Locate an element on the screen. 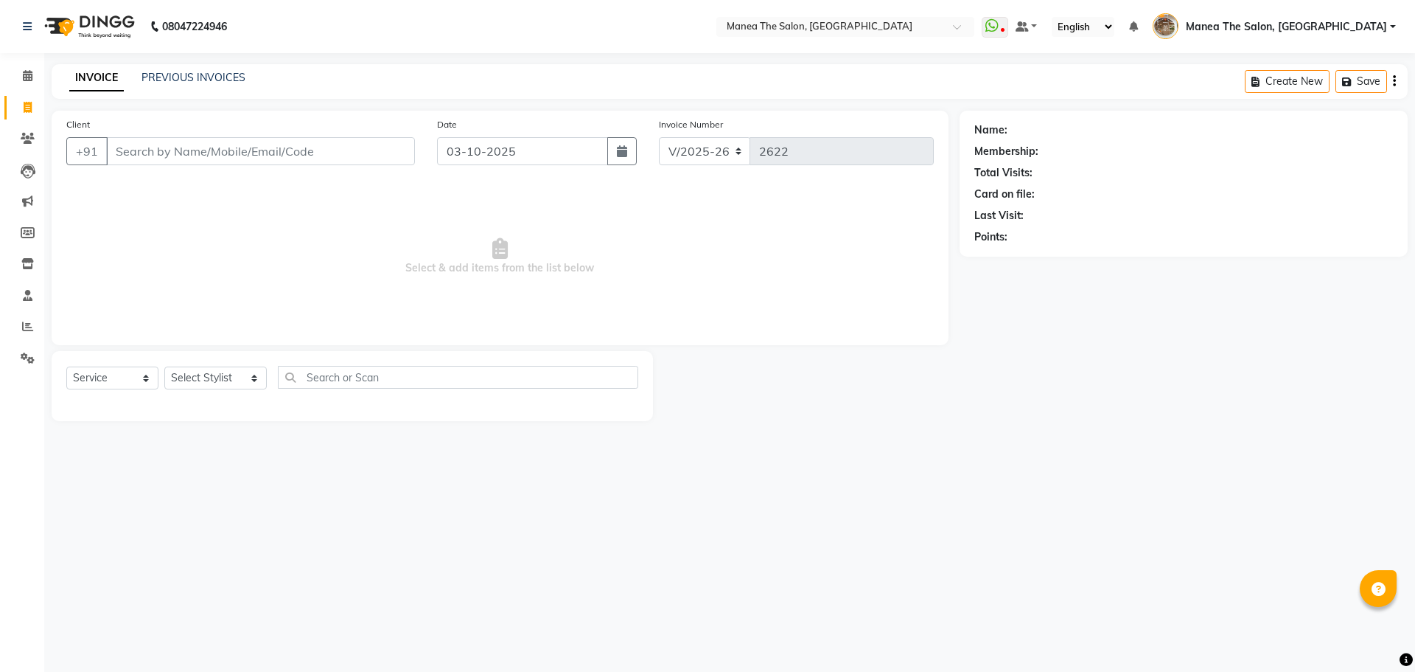 The height and width of the screenshot is (672, 1415). div: Card on file: is located at coordinates (1005, 194).